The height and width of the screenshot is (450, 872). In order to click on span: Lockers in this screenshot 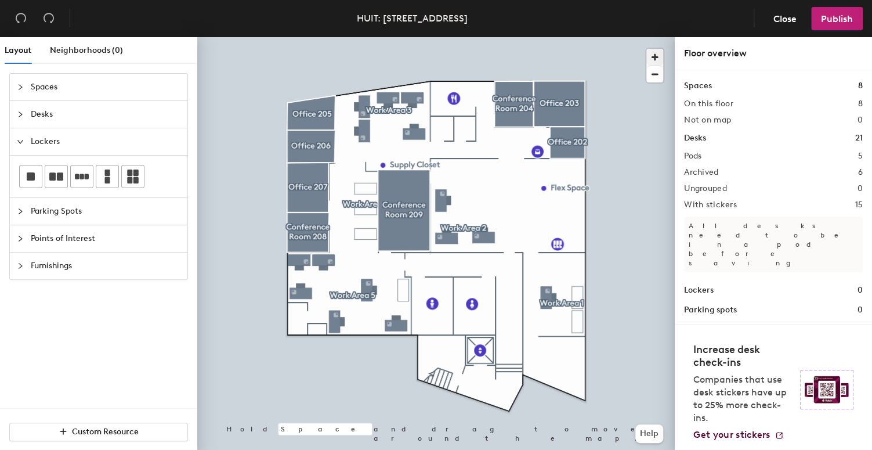, I will do `click(106, 142)`.